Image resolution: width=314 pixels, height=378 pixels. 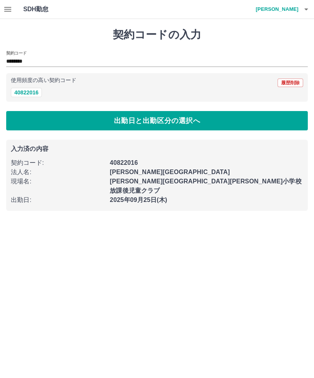 What do you see at coordinates (157, 35) in the screenshot?
I see `h1: 契約コードの入力` at bounding box center [157, 35].